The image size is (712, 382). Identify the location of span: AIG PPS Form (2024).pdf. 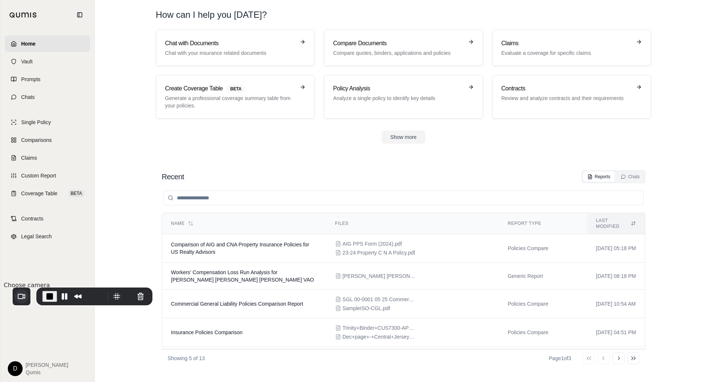
(372, 244).